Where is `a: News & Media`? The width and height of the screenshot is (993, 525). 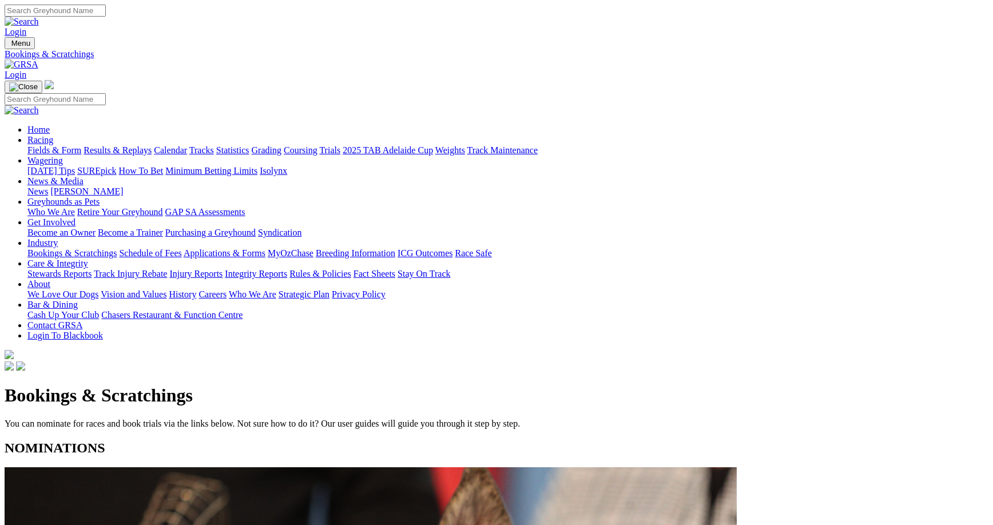
a: News & Media is located at coordinates (55, 181).